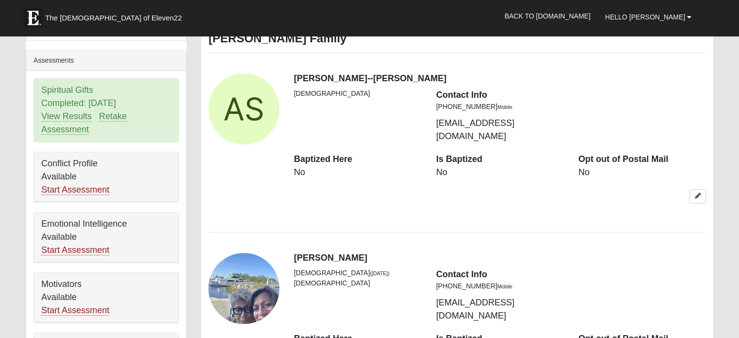 The height and width of the screenshot is (338, 739). I want to click on dt: Opt out of Postal Mail, so click(642, 159).